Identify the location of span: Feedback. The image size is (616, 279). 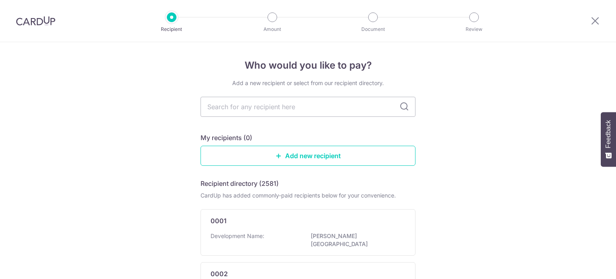
(609, 134).